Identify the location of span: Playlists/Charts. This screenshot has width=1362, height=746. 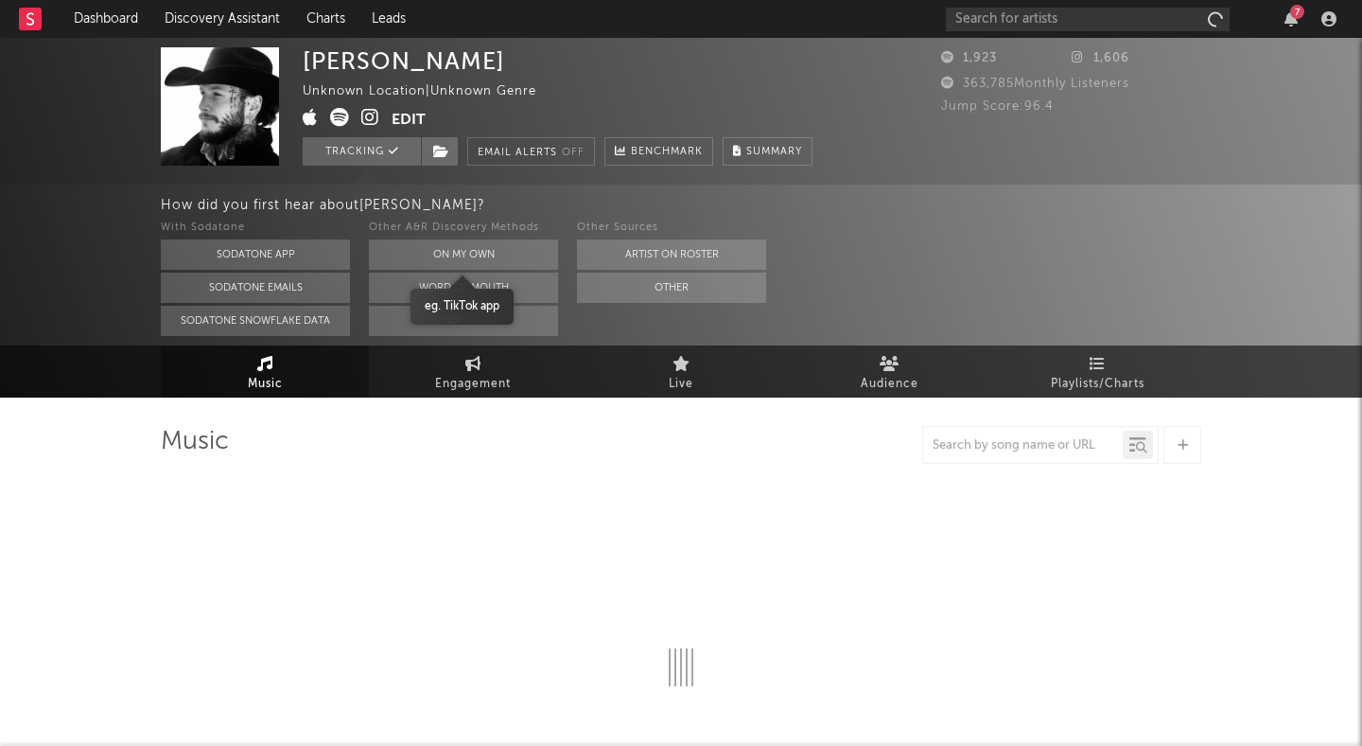
(1097, 384).